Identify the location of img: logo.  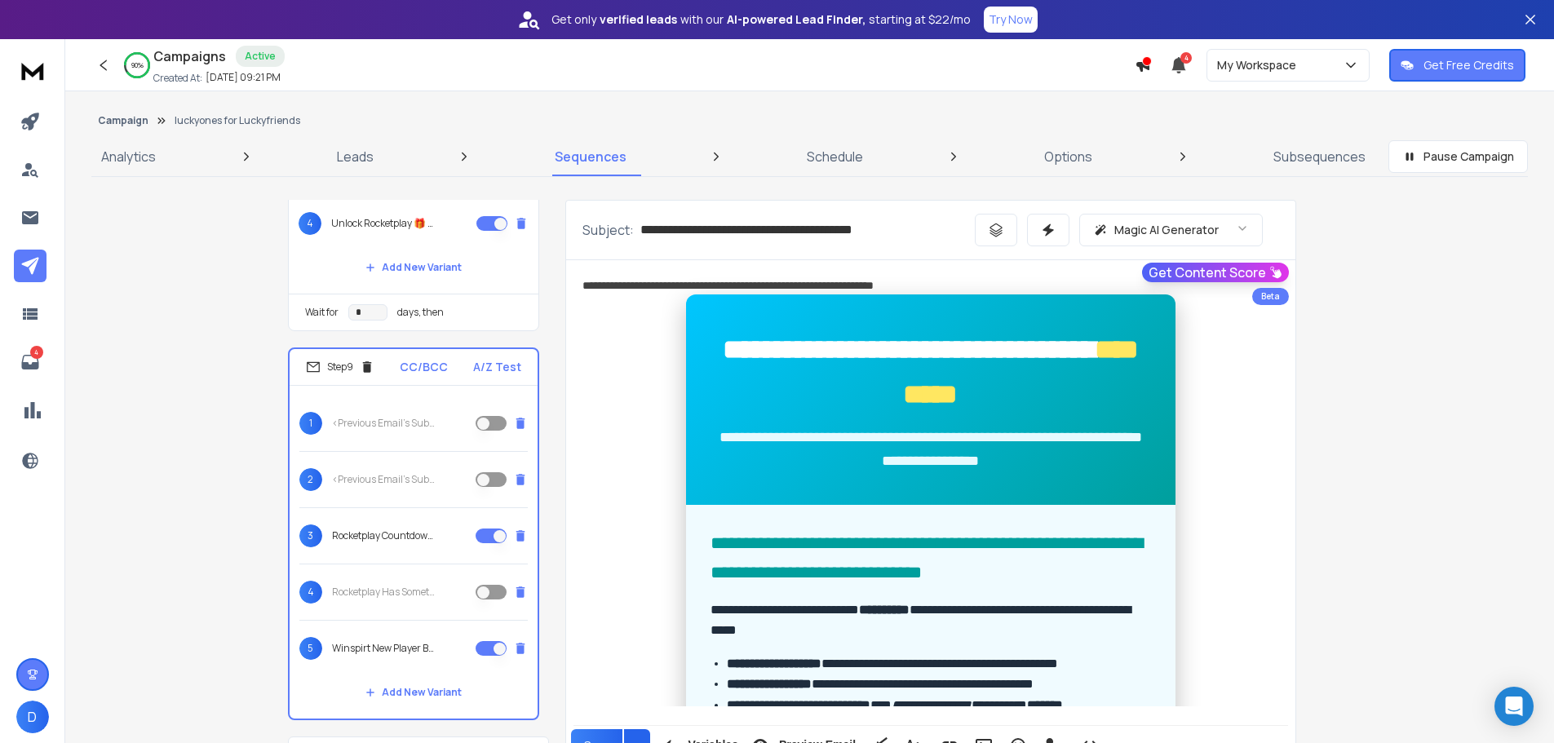
(33, 70).